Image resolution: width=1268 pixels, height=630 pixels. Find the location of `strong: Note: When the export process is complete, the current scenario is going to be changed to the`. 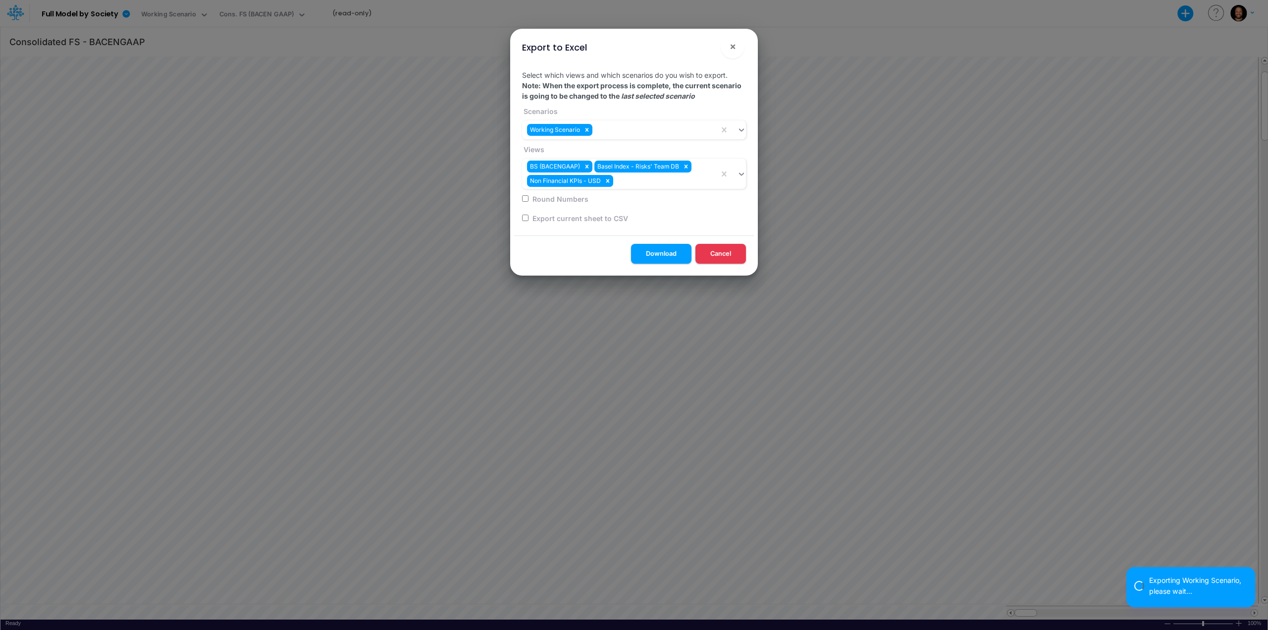

strong: Note: When the export process is complete, the current scenario is going to be changed to the is located at coordinates (632, 91).